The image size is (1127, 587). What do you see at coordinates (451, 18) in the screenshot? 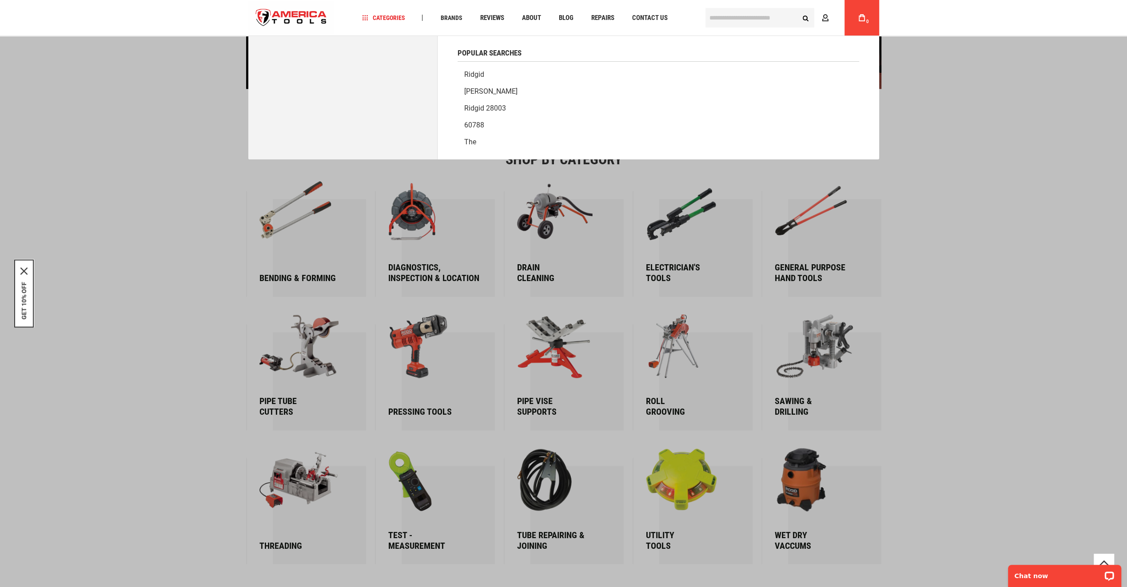
I see `span: Brands` at bounding box center [451, 18].